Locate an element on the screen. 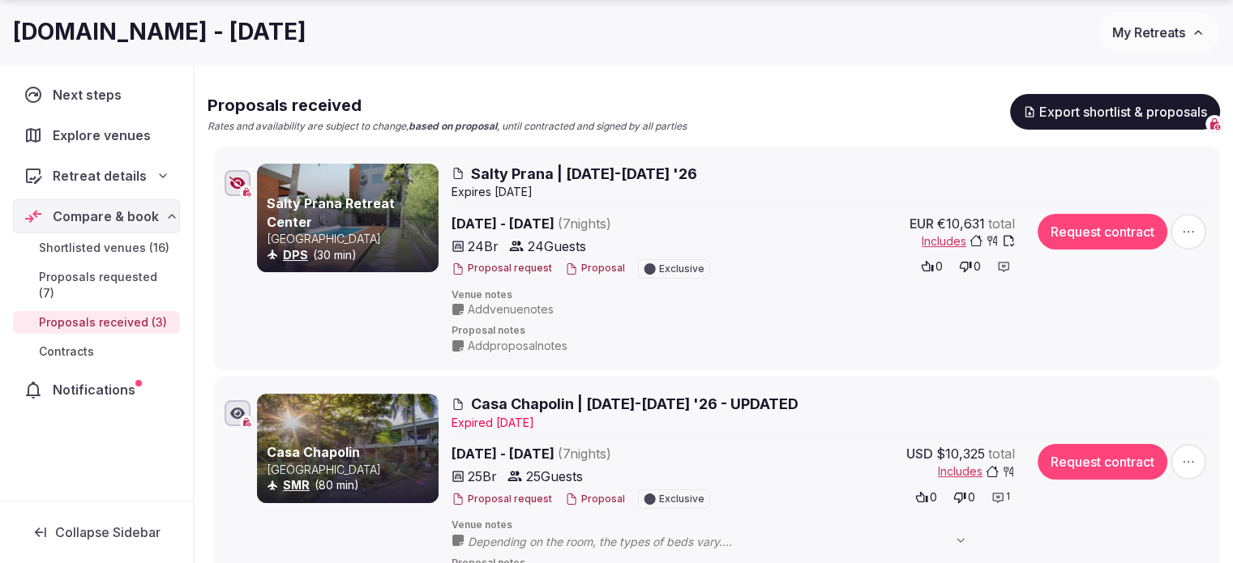 The width and height of the screenshot is (1233, 563). div: (30 min) is located at coordinates (351, 255).